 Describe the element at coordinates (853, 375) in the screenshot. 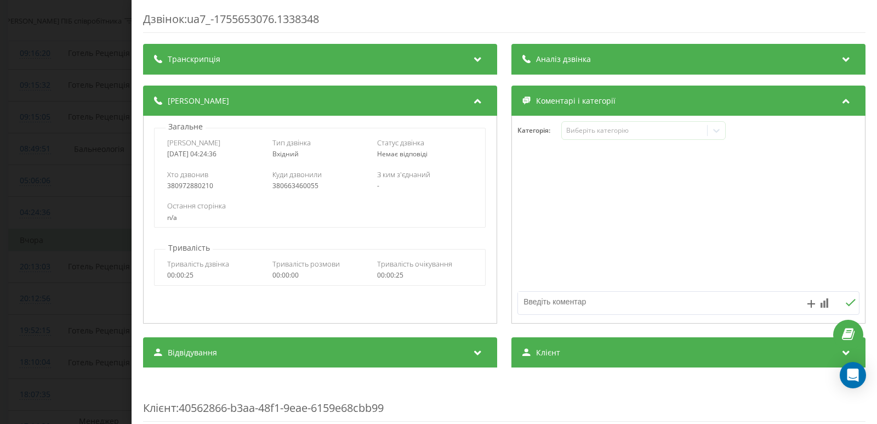

I see `div: Open Intercom Messenger` at that location.